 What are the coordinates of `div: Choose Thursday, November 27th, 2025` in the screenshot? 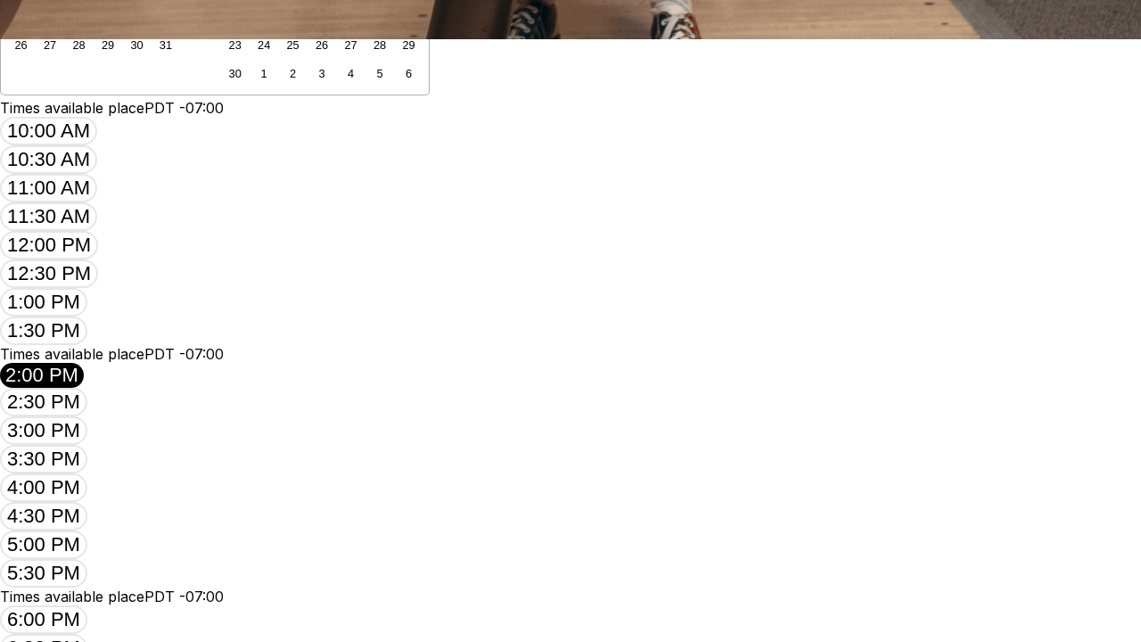 It's located at (350, 45).